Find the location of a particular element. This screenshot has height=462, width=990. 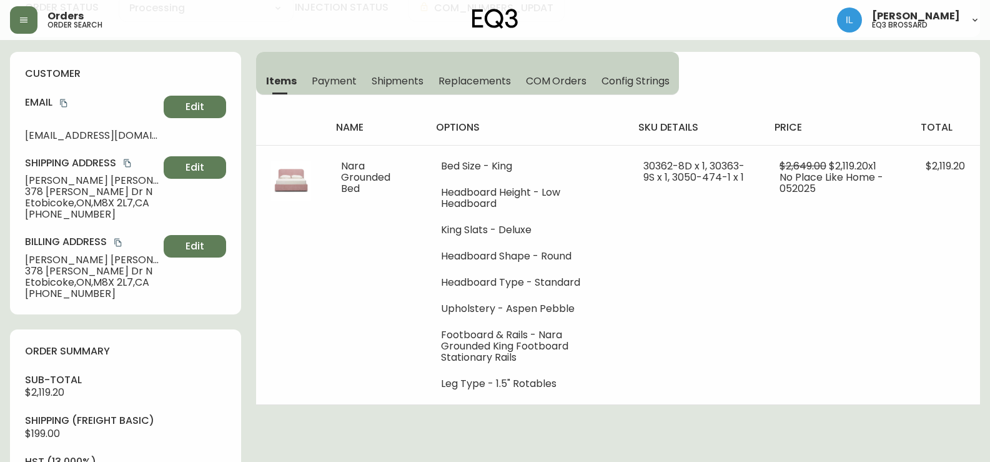

span: Nara Grounded Bed is located at coordinates (366, 177).